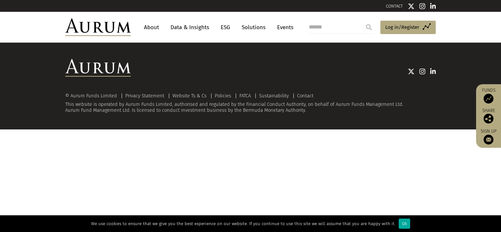 The image size is (501, 232). What do you see at coordinates (274, 96) in the screenshot?
I see `a: Sustainability` at bounding box center [274, 96].